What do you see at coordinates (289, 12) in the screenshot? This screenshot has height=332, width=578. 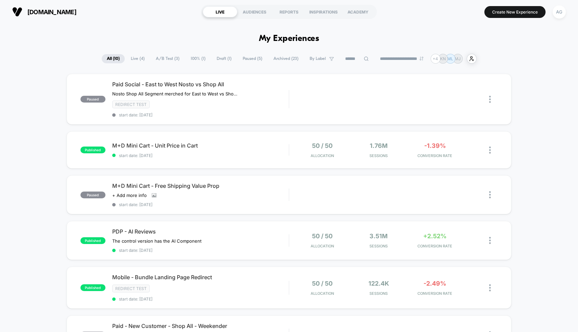 I see `div: REPORTS` at bounding box center [289, 12].